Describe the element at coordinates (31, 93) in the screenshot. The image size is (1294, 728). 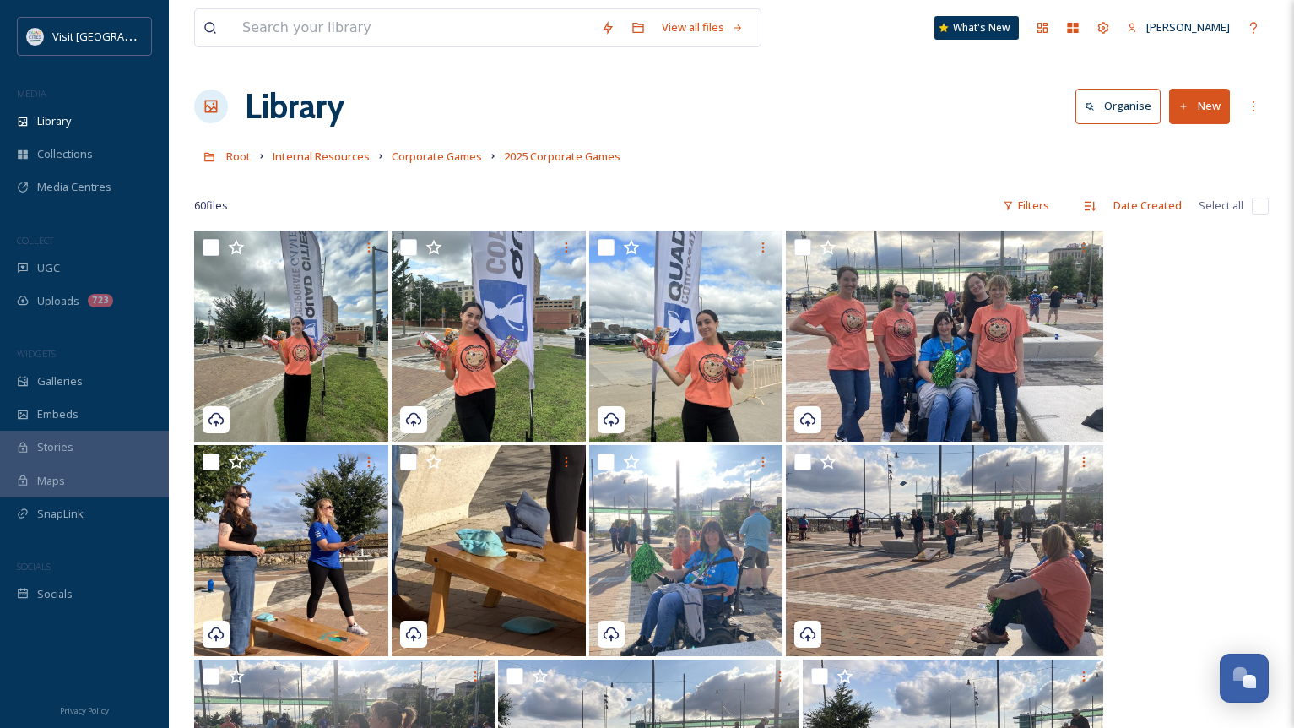
I see `span: MEDIA` at that location.